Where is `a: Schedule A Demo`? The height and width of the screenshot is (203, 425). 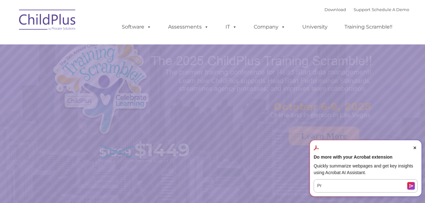
a: Schedule A Demo is located at coordinates (390, 10).